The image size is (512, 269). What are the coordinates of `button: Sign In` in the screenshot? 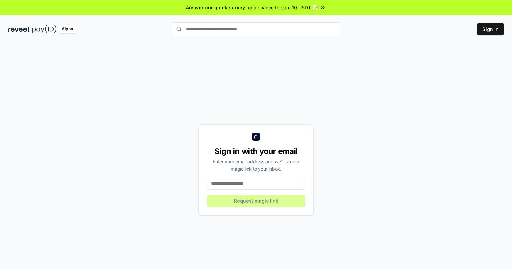 It's located at (491, 29).